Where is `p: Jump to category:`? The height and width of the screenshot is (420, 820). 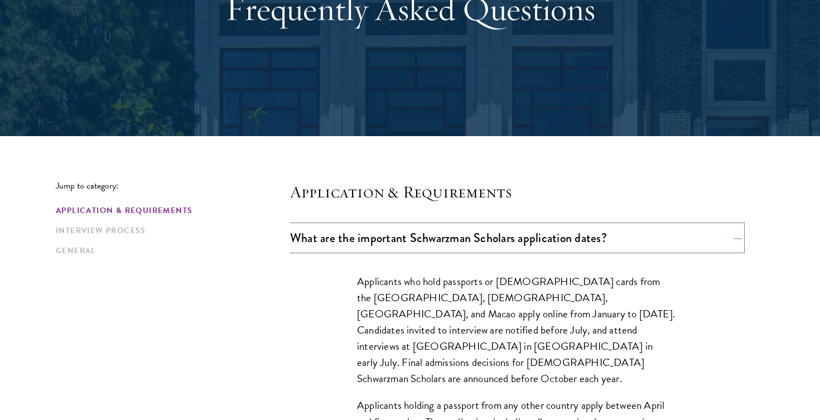
p: Jump to category: is located at coordinates (173, 186).